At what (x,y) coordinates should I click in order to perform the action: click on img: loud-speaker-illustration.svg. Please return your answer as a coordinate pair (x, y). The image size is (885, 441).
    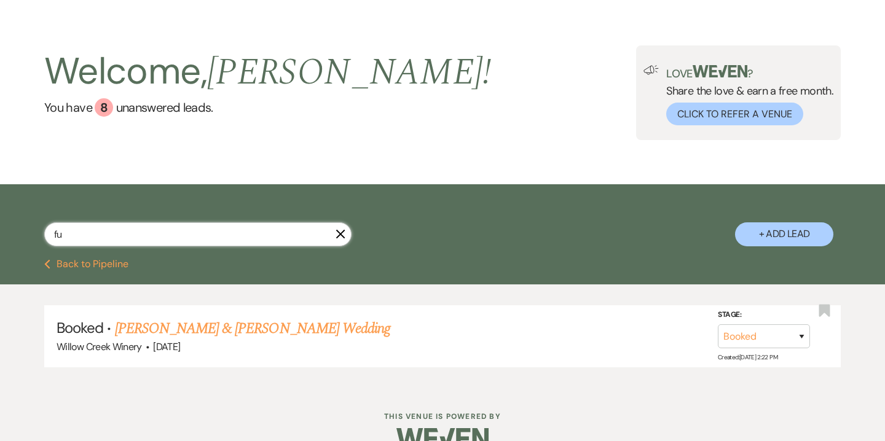
    Looking at the image, I should click on (651, 70).